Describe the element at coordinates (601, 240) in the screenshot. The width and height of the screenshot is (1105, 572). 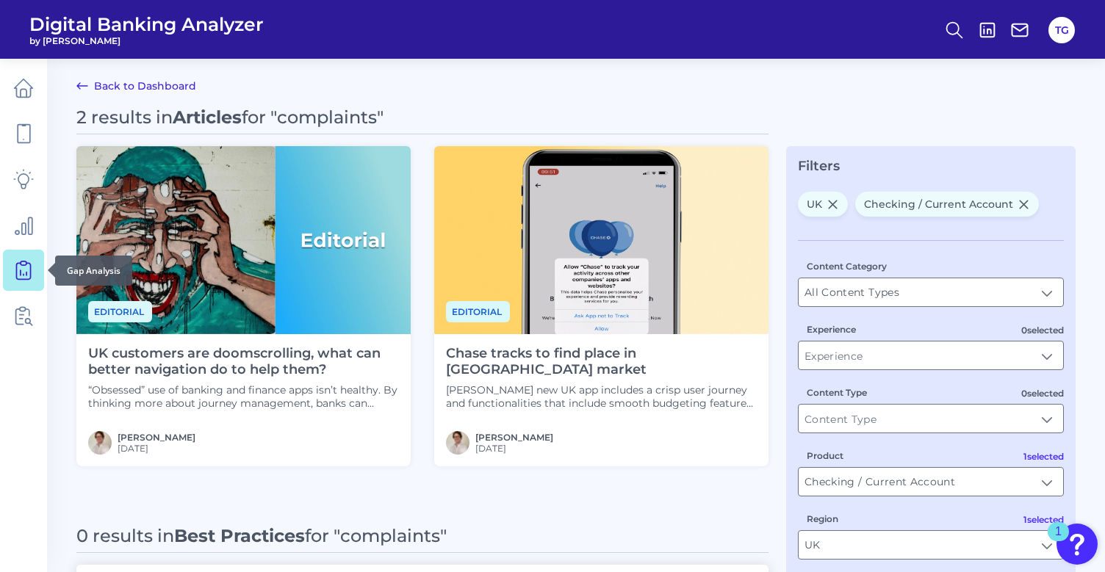
I see `img: Chase_(2)-1366x768.png` at that location.